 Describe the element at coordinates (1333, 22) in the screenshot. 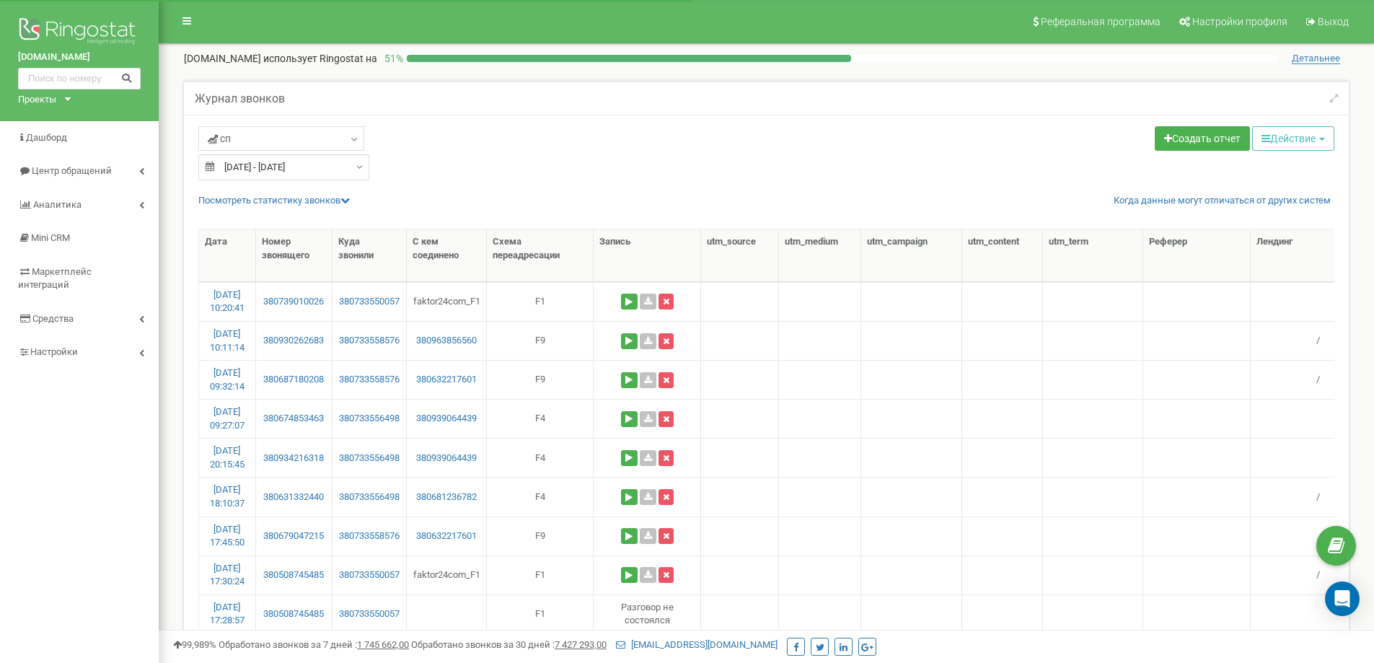

I see `span: Выход` at that location.